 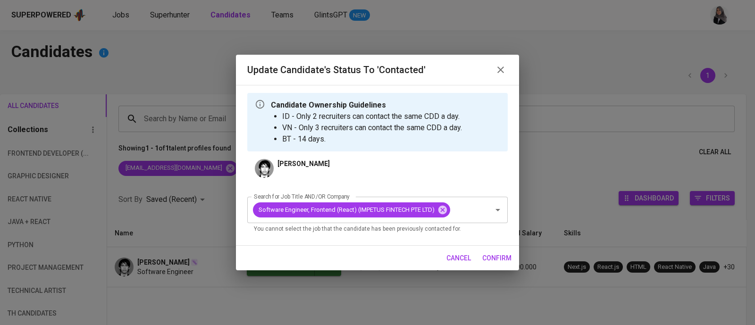 I want to click on p: Candidate Ownership Guidelines, so click(x=366, y=105).